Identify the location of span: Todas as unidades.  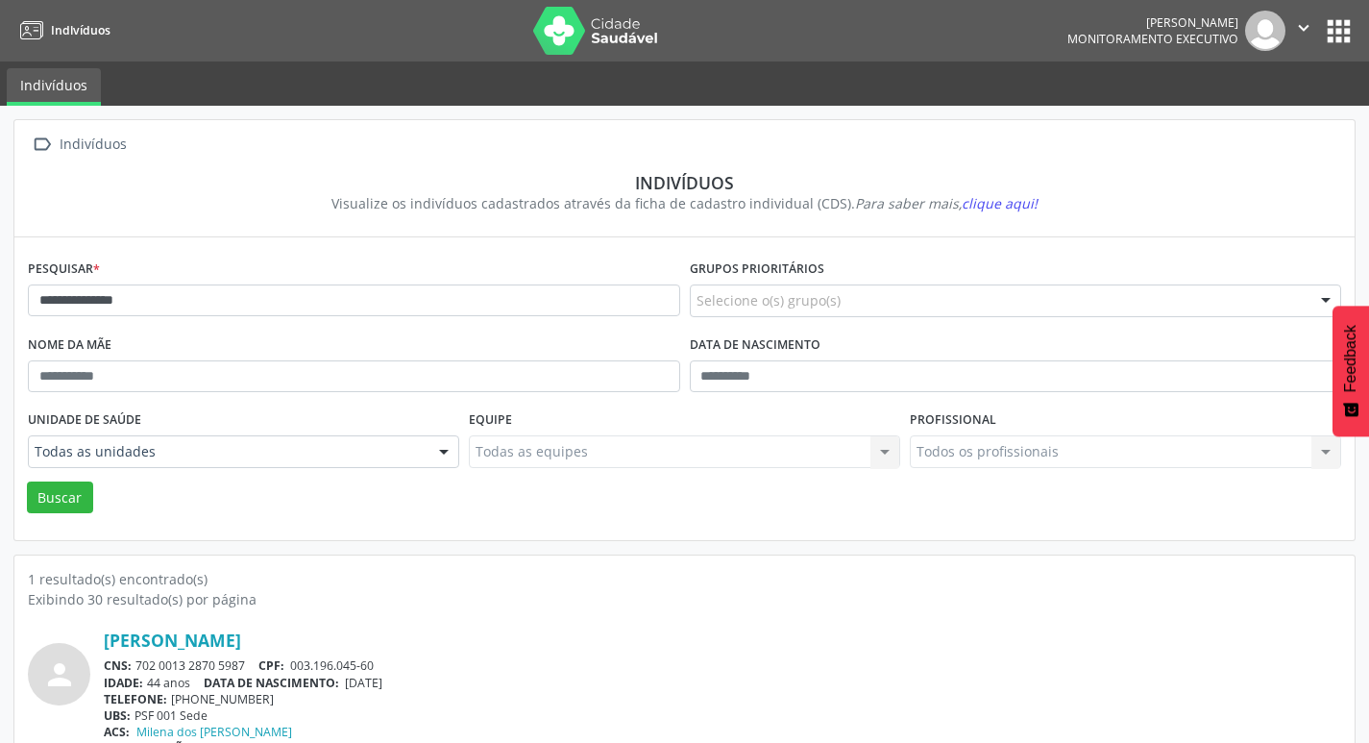
(227, 452).